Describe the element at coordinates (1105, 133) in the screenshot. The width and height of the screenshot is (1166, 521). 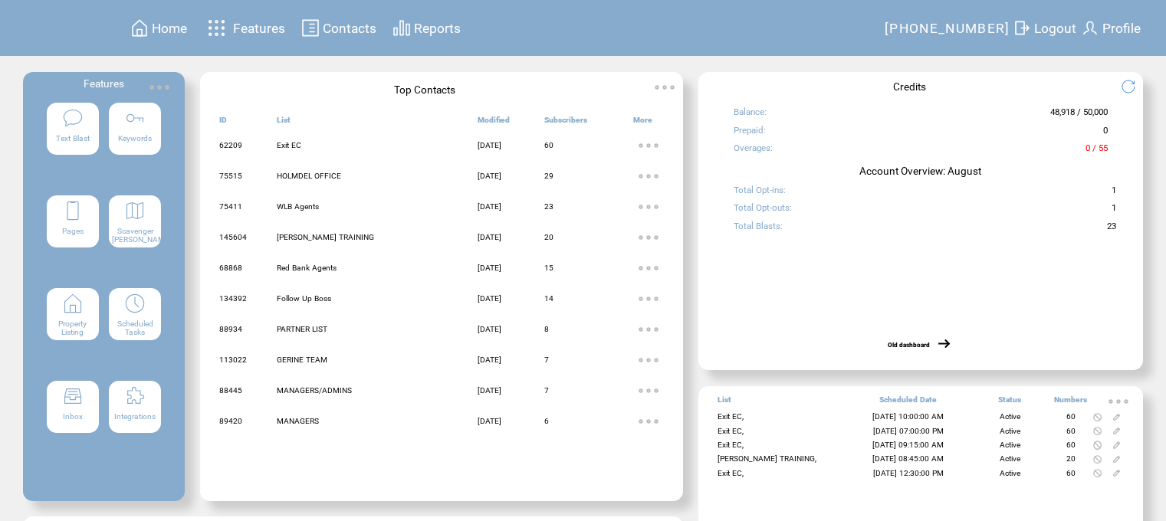
I see `span: 0` at that location.